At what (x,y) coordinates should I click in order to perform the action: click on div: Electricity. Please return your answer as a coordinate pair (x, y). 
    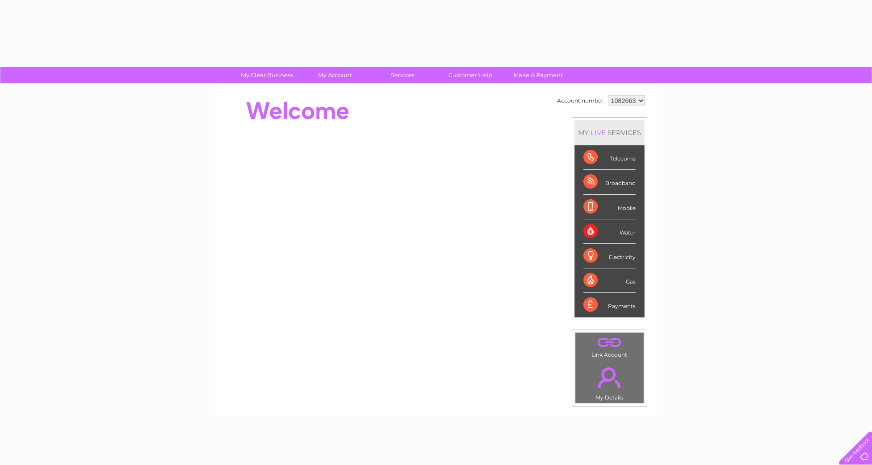
    Looking at the image, I should click on (609, 256).